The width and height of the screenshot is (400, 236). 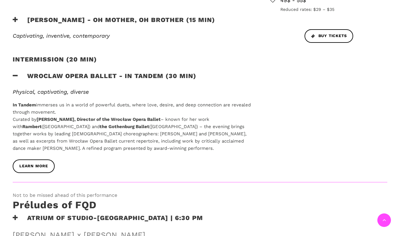 I want to click on strong: the Gothenburg Ballet, so click(x=124, y=127).